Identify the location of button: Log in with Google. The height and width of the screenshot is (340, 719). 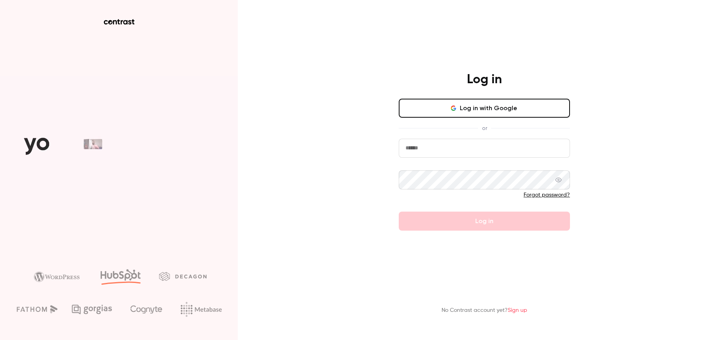
(484, 108).